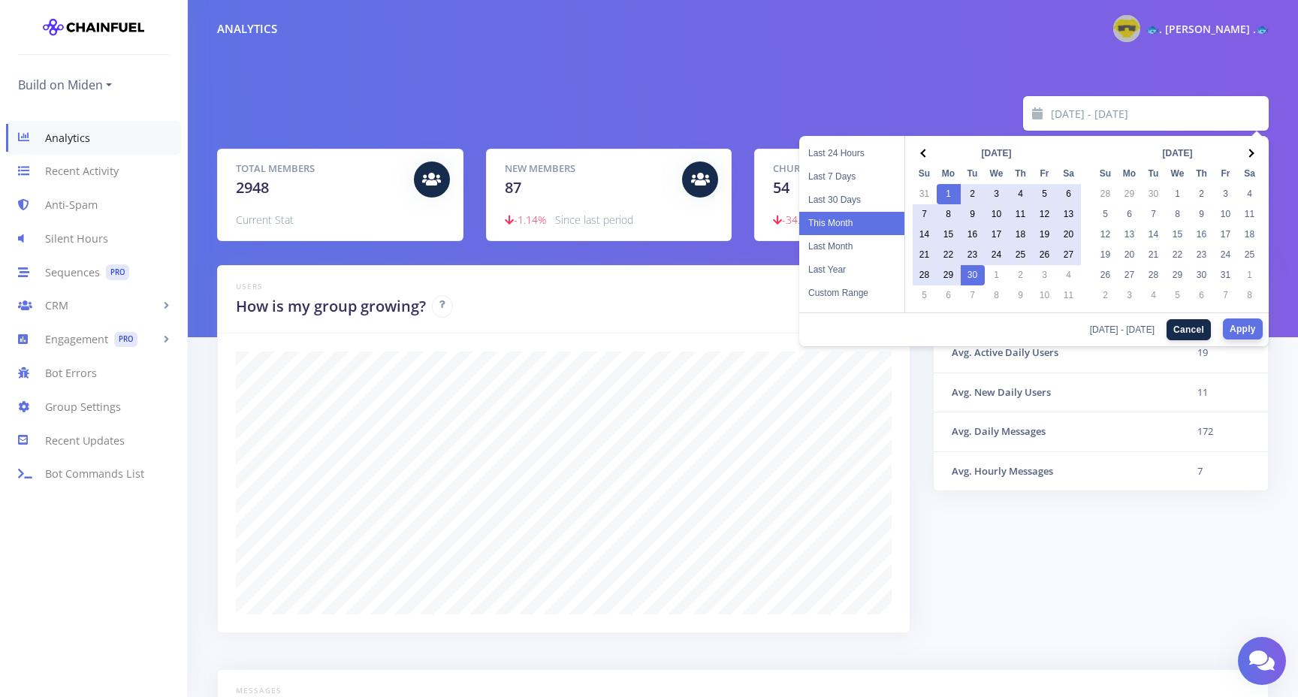 This screenshot has height=697, width=1298. I want to click on li: Last 30 Days, so click(852, 200).